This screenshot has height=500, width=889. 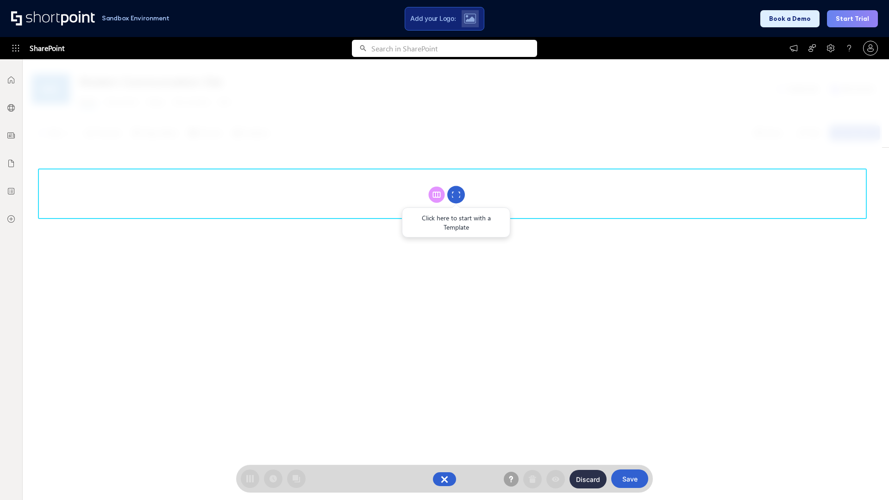 What do you see at coordinates (454, 48) in the screenshot?
I see `input: Search in SharePoint` at bounding box center [454, 48].